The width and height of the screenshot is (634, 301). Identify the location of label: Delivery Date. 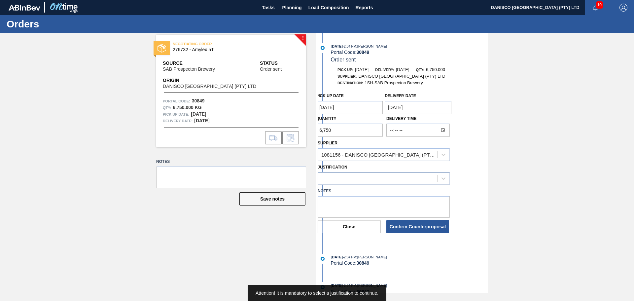
(400, 96).